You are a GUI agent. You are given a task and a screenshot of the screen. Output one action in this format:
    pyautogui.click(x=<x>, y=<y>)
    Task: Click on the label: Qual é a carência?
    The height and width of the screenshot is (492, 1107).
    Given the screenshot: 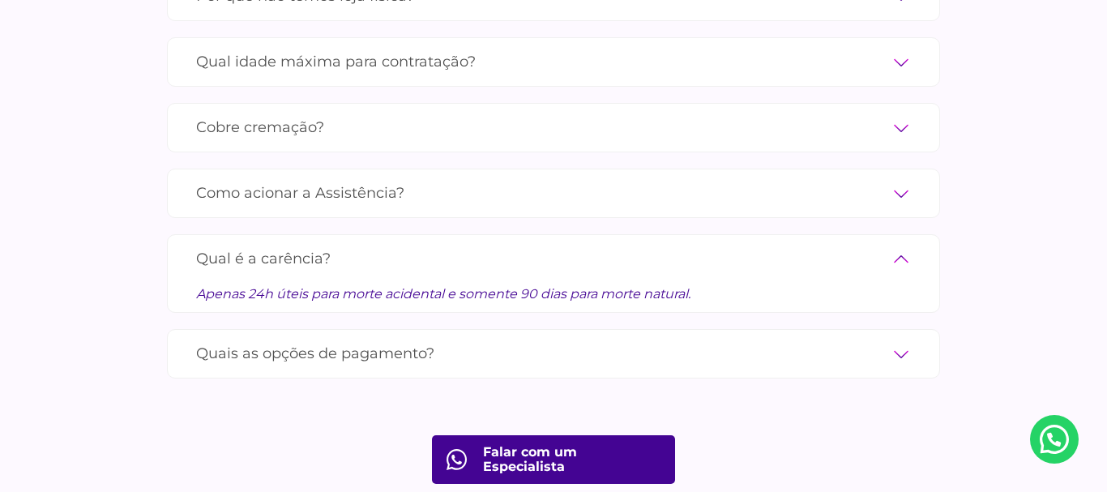 What is the action you would take?
    pyautogui.click(x=553, y=258)
    